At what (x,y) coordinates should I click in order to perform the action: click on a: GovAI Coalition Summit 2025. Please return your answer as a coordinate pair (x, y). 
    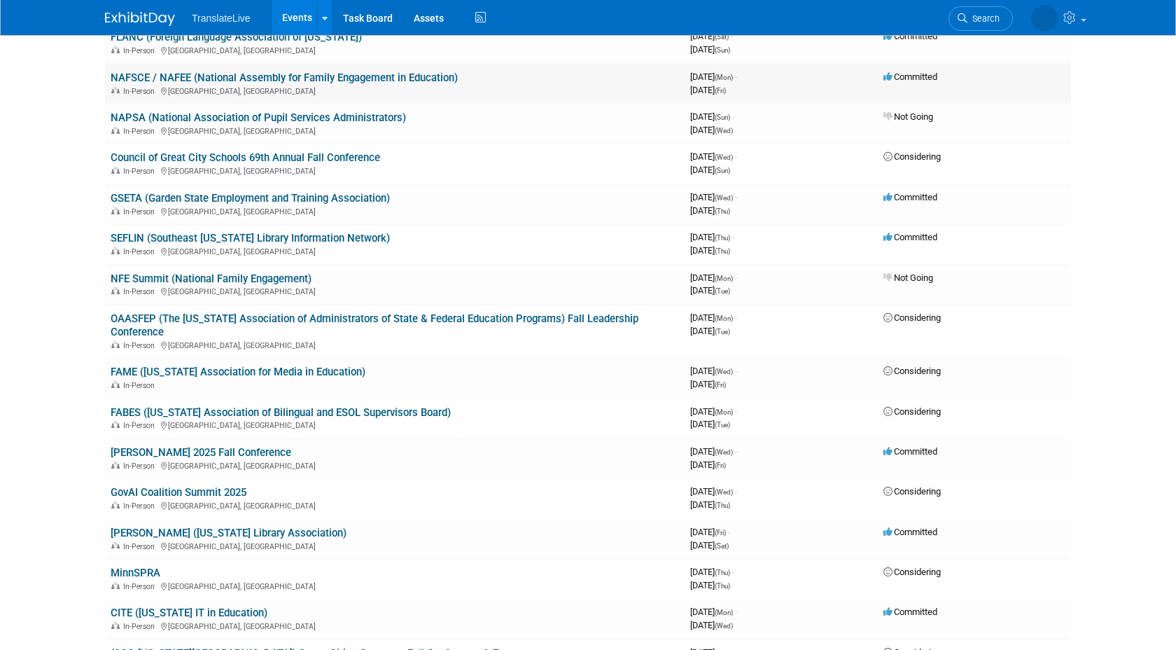
    Looking at the image, I should click on (179, 492).